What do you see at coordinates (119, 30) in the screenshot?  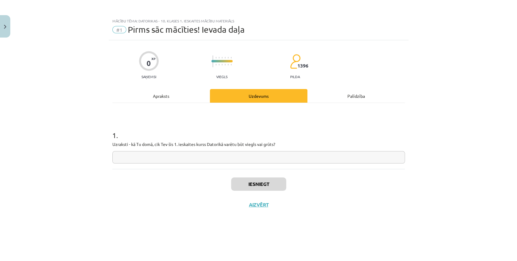 I see `span: #1` at bounding box center [119, 30].